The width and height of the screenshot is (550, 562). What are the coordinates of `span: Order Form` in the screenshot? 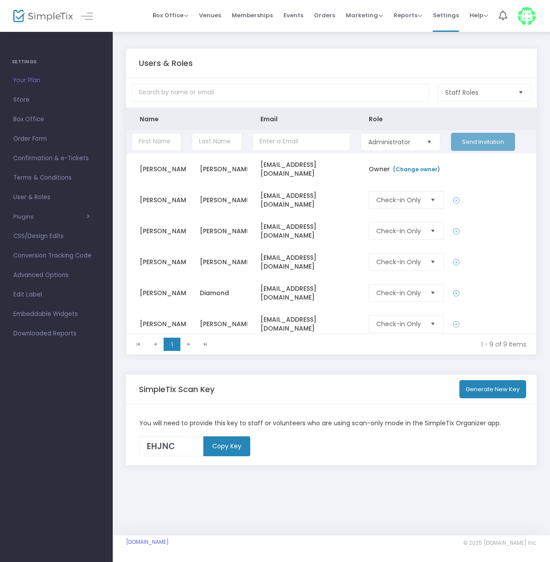 It's located at (56, 139).